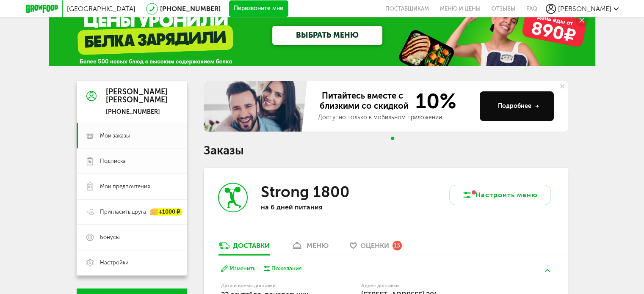 The width and height of the screenshot is (644, 294). I want to click on button: Подробнее, so click(516, 106).